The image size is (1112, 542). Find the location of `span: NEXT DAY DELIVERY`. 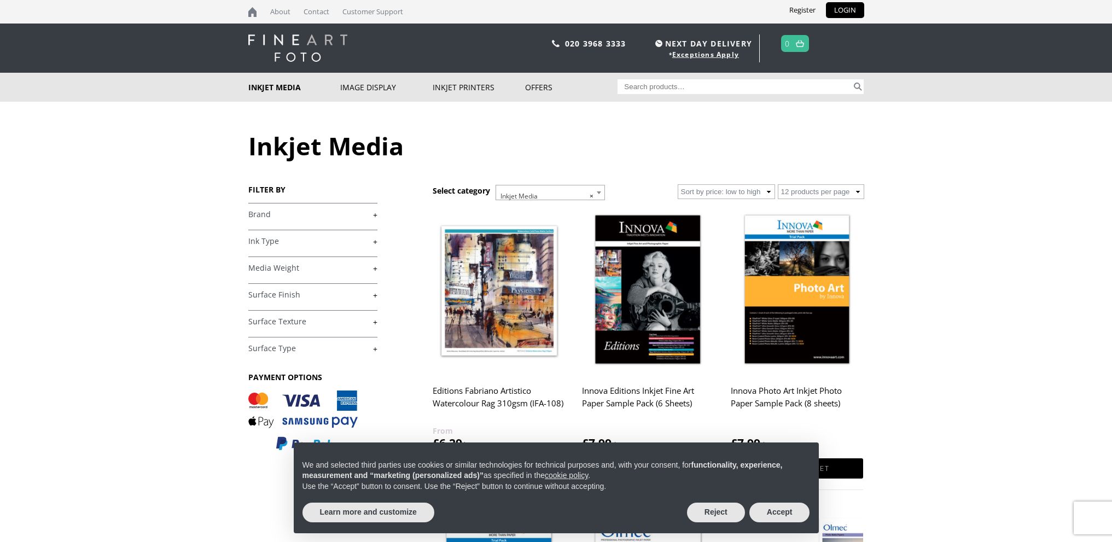

span: NEXT DAY DELIVERY is located at coordinates (703, 43).